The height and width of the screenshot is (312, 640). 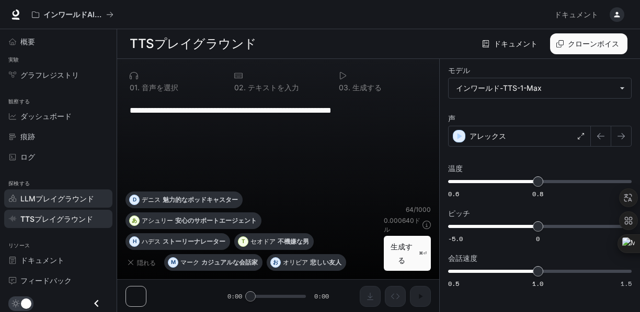 What do you see at coordinates (537, 284) in the screenshot?
I see `font: 1.0` at bounding box center [537, 284].